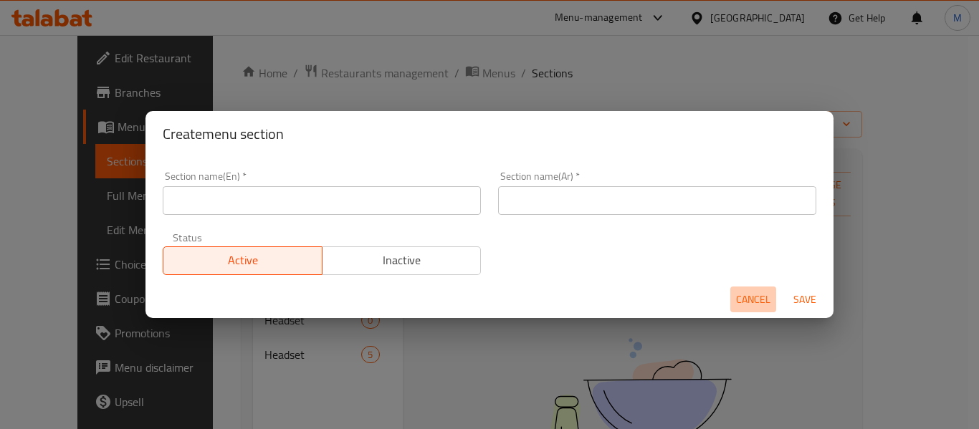 The height and width of the screenshot is (429, 979). Describe the element at coordinates (243, 260) in the screenshot. I see `span: Active` at that location.